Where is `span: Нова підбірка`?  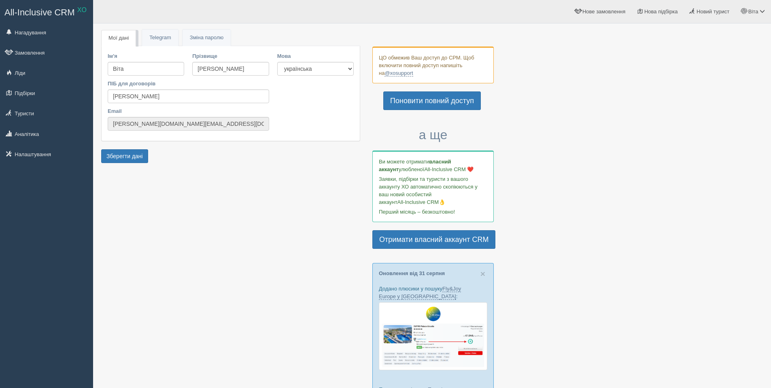
span: Нова підбірка is located at coordinates (661, 11).